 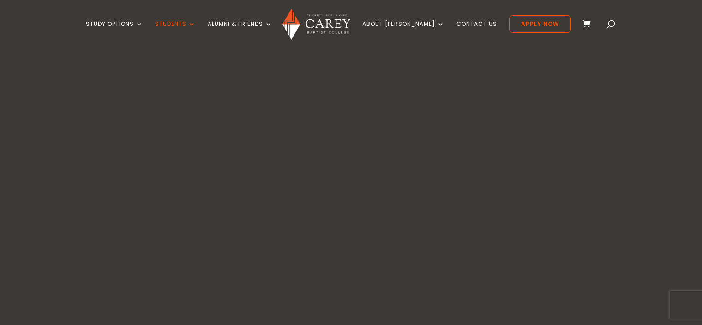 I want to click on a: Contact Us, so click(x=477, y=31).